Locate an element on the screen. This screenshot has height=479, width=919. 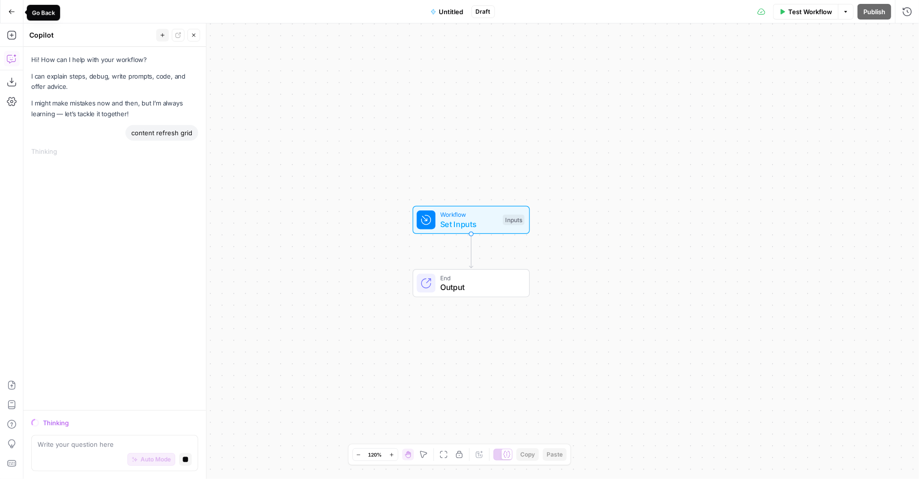
p: I can explain steps, debug, write prompts, code, and offer advice. is located at coordinates (115, 82).